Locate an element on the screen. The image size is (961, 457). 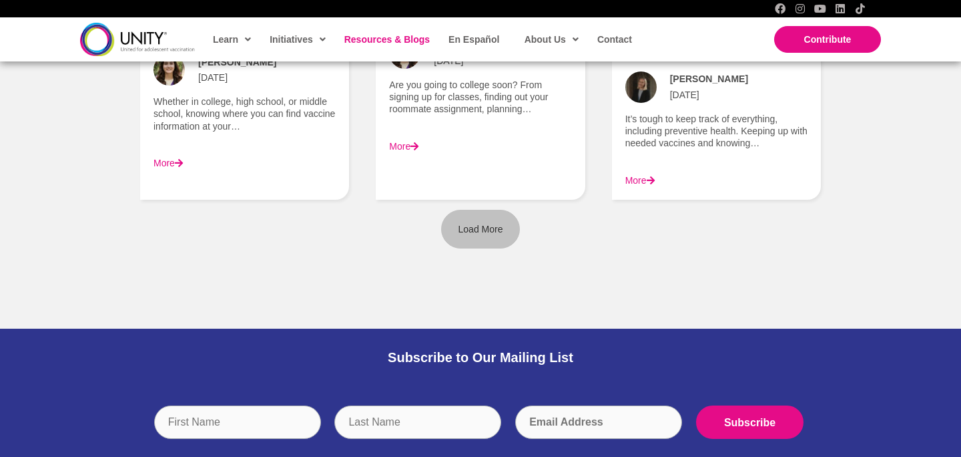
a: About Us is located at coordinates (551, 39).